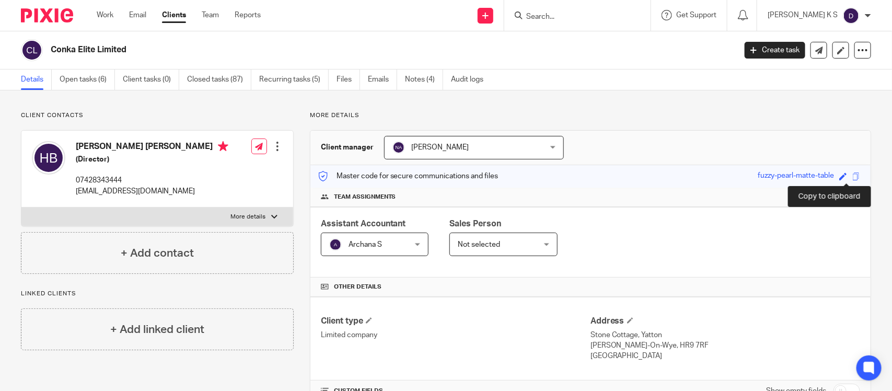  I want to click on img: Pixie, so click(47, 15).